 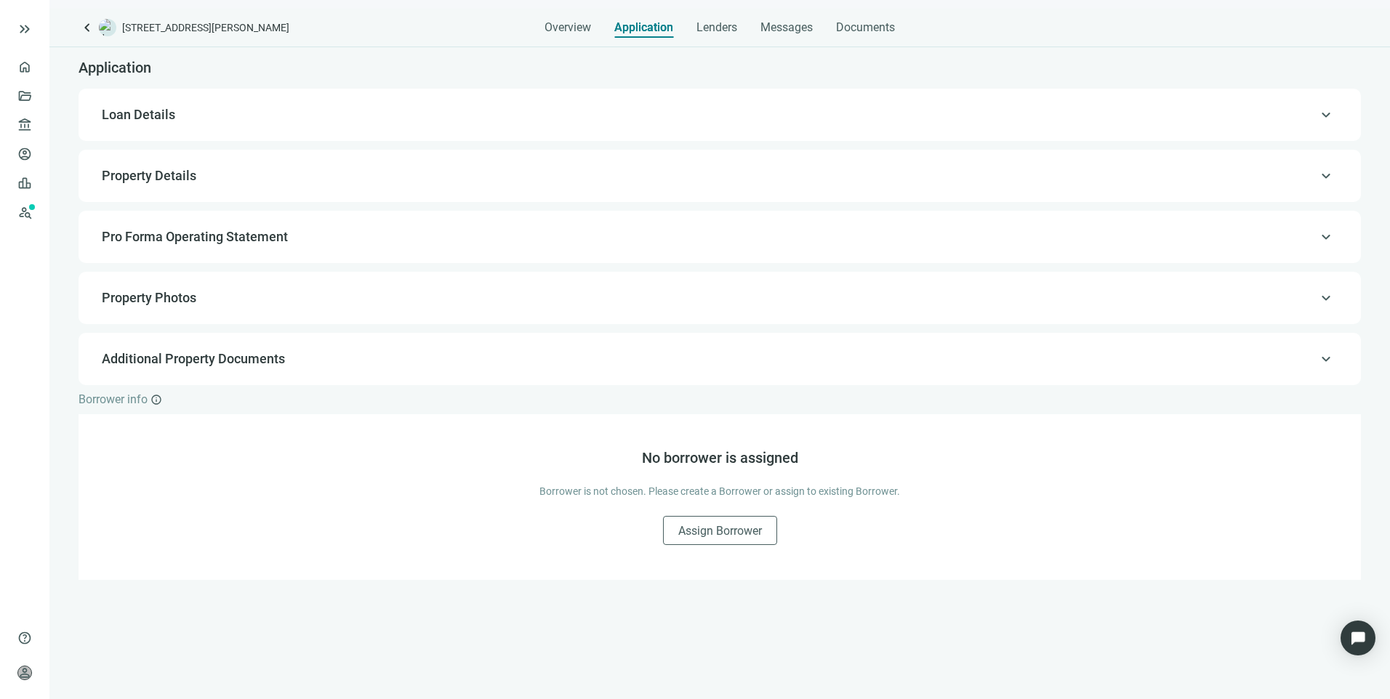 What do you see at coordinates (1358, 638) in the screenshot?
I see `div: Open Intercom Messenger` at bounding box center [1358, 638].